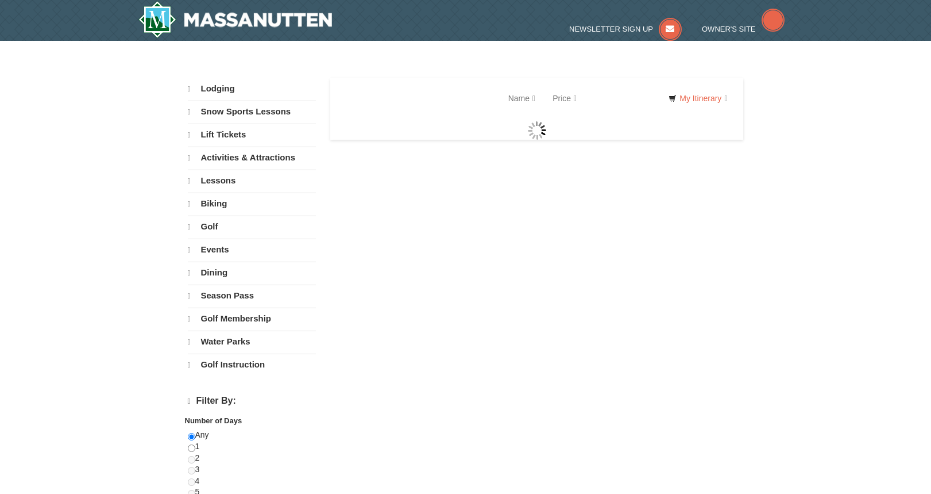 The height and width of the screenshot is (494, 931). What do you see at coordinates (565, 98) in the screenshot?
I see `a: Price` at bounding box center [565, 98].